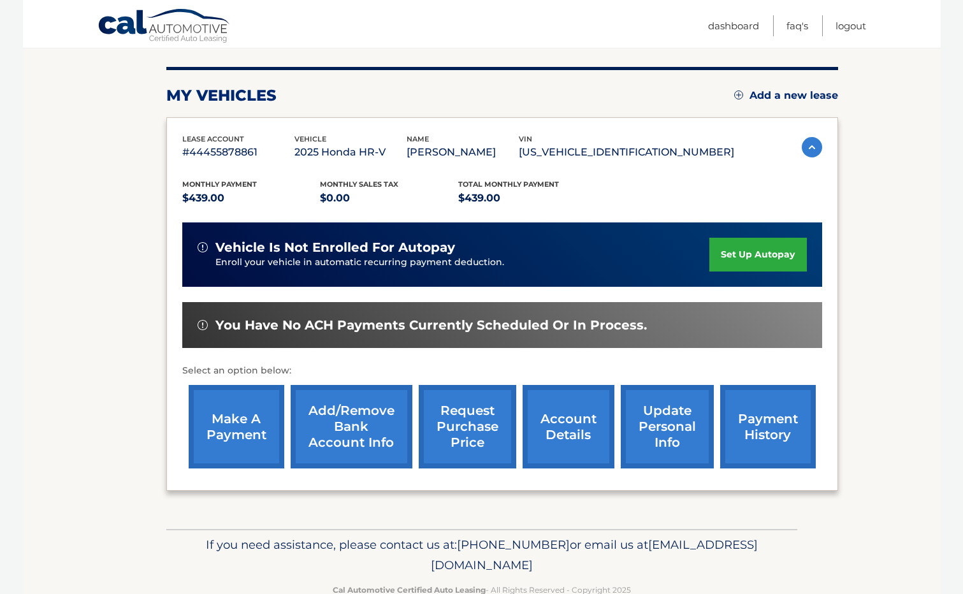  I want to click on a: Add/Remove bank account info, so click(351, 426).